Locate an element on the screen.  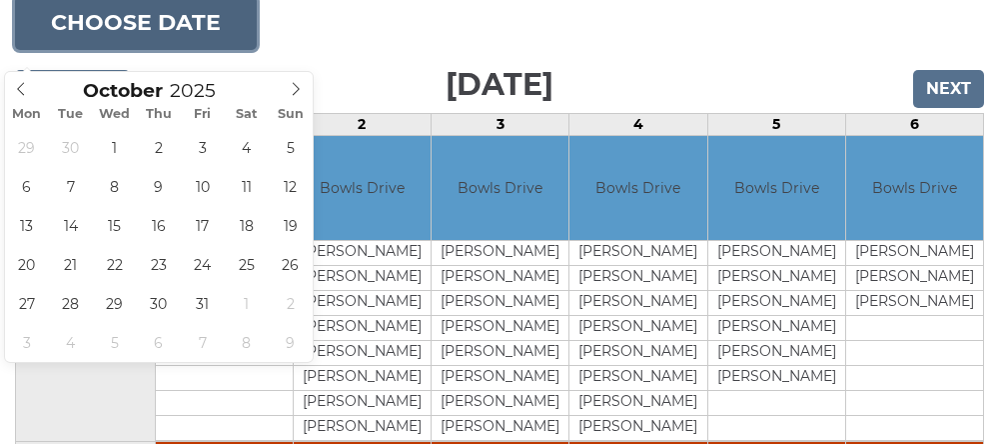
span: Sun is located at coordinates (291, 114).